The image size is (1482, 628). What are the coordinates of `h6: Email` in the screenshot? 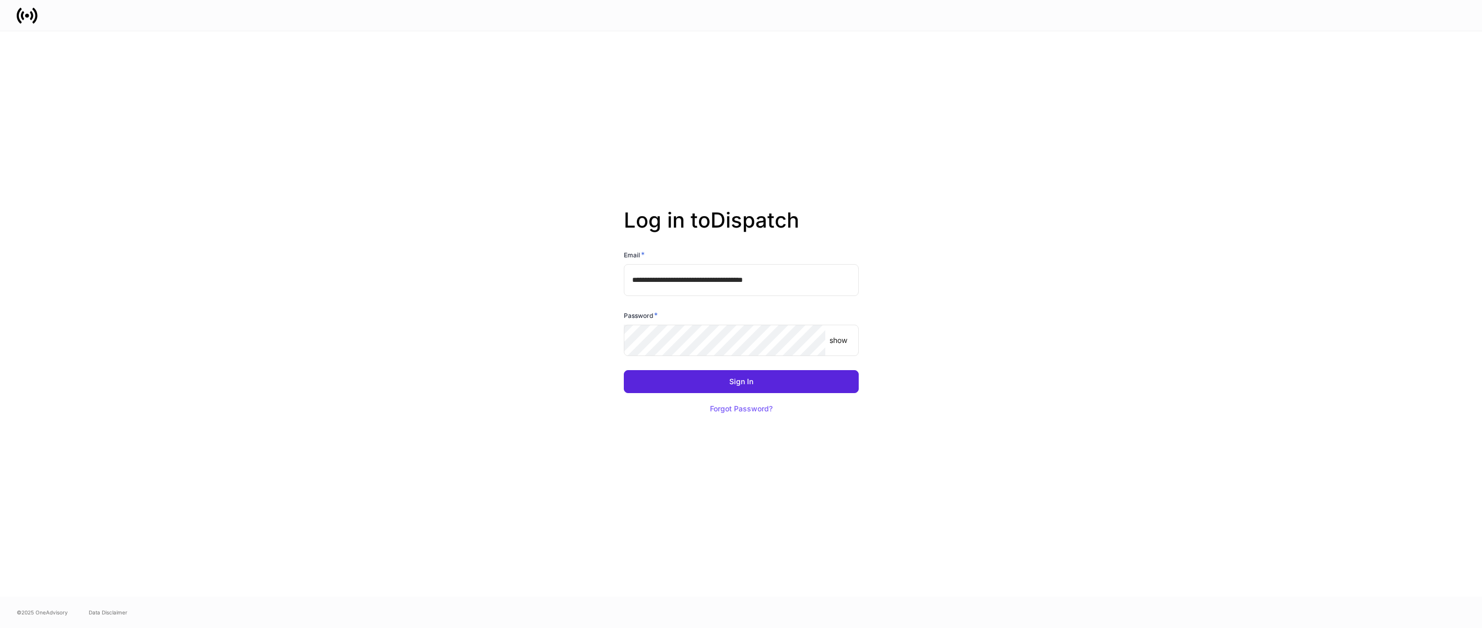 It's located at (634, 255).